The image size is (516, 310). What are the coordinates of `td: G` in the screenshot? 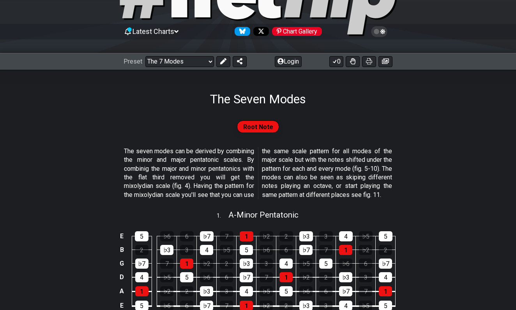 It's located at (122, 263).